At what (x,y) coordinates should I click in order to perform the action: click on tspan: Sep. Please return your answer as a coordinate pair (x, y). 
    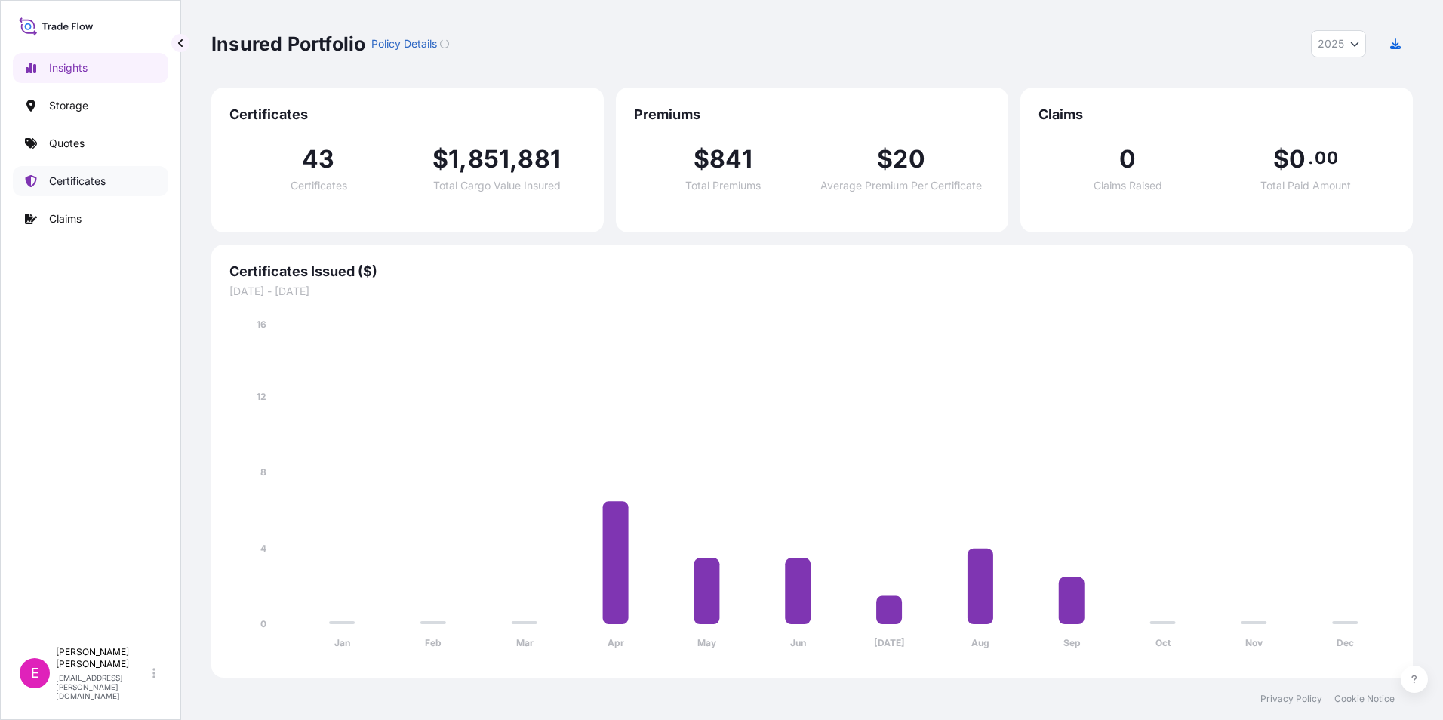
    Looking at the image, I should click on (1071, 642).